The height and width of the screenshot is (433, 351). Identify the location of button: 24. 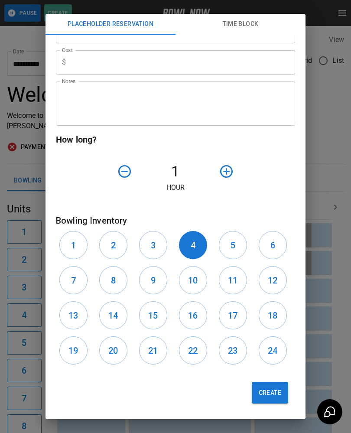
(272, 350).